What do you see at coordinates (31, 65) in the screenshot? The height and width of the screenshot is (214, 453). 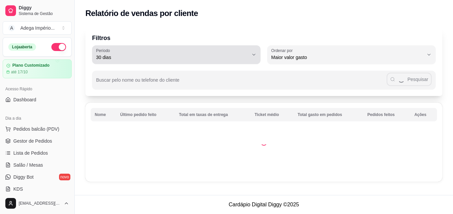 I see `article: Plano Customizado` at bounding box center [31, 65].